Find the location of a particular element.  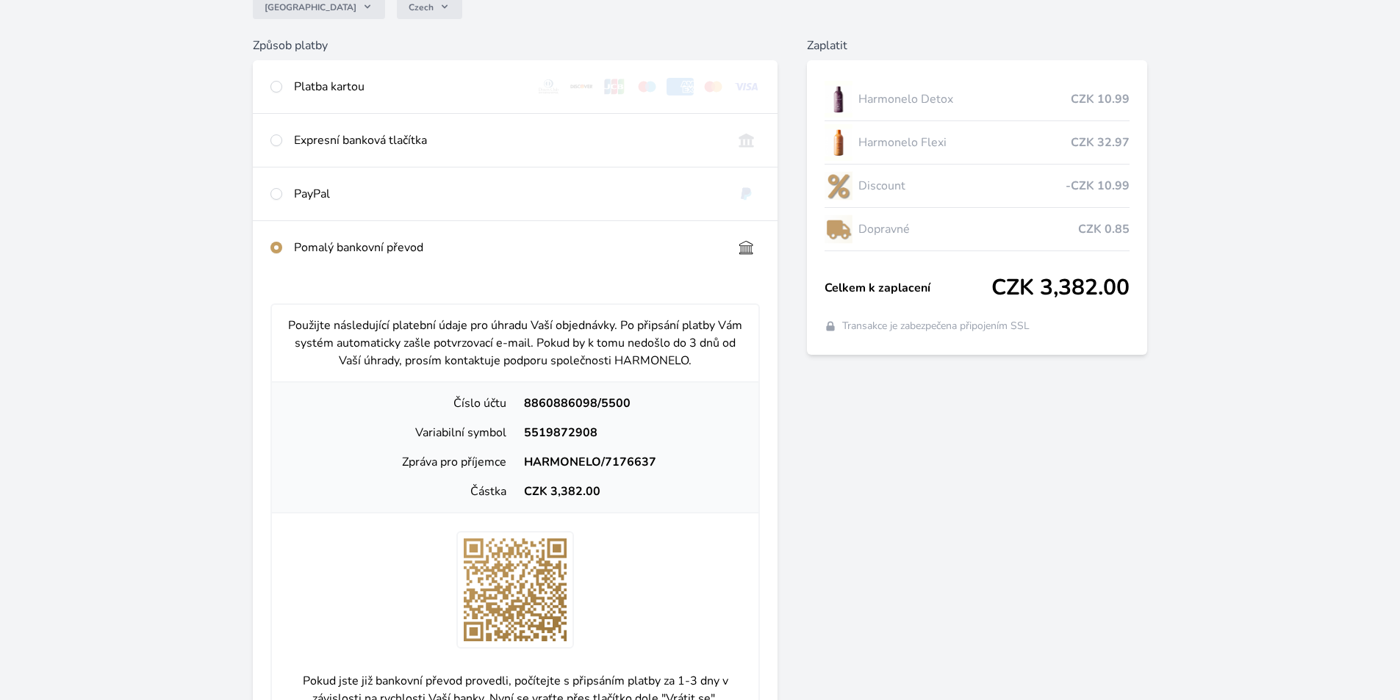

img: paypal.svg is located at coordinates (746, 194).